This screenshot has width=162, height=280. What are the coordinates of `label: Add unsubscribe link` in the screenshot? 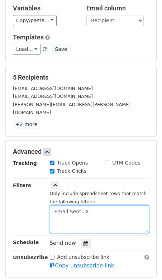 It's located at (83, 257).